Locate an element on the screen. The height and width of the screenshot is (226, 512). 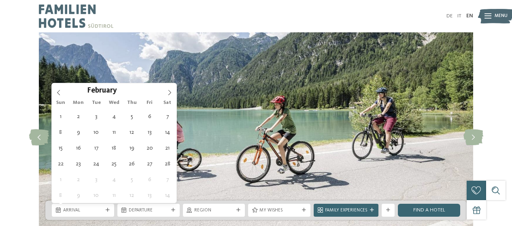
span: March 9, 2026 is located at coordinates (78, 195).